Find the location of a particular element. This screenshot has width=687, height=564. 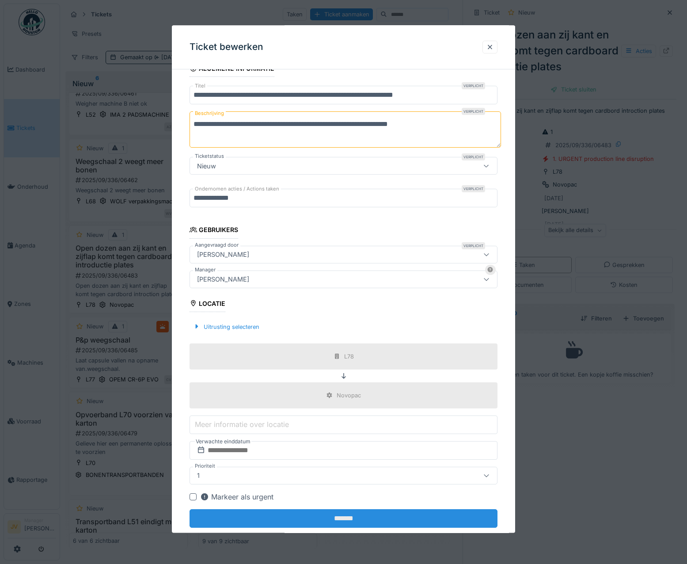

label: Meer informatie over locatie is located at coordinates (242, 425).